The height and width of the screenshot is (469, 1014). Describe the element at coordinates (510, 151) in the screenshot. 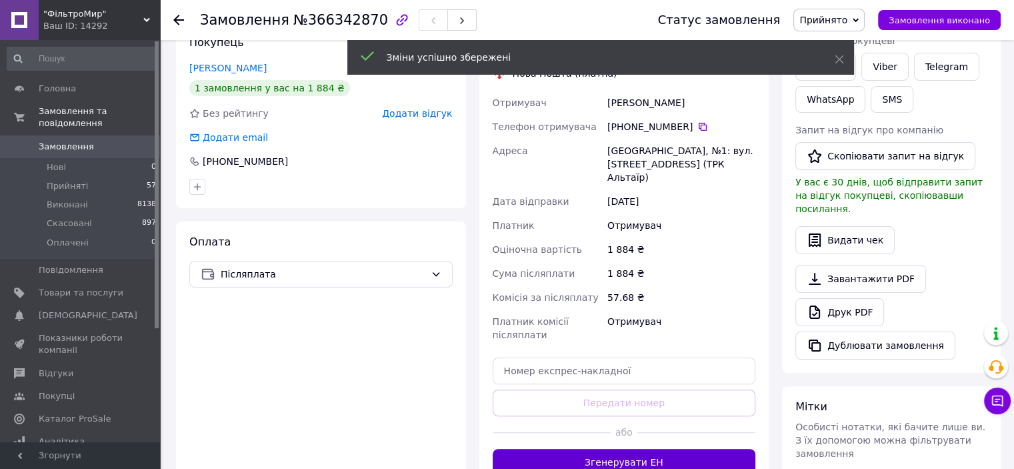

I see `span: Адреса` at that location.